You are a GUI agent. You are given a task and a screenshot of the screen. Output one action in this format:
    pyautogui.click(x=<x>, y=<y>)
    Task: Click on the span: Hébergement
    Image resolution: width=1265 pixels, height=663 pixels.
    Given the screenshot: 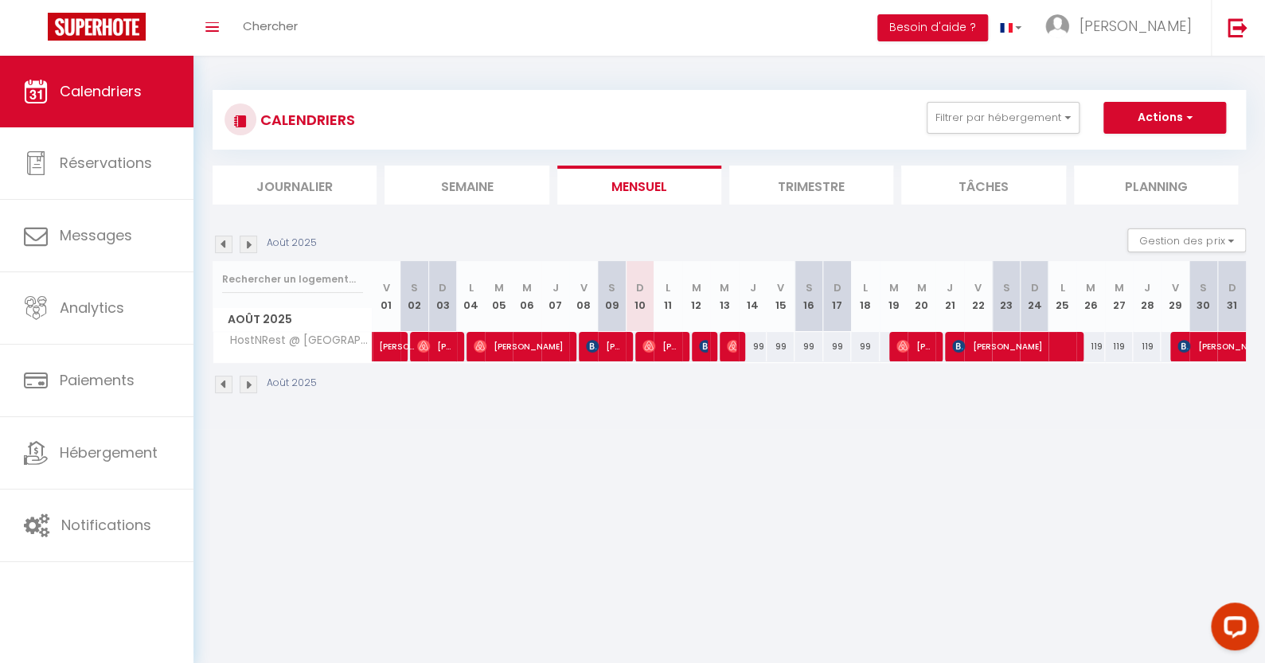 What is the action you would take?
    pyautogui.click(x=108, y=452)
    